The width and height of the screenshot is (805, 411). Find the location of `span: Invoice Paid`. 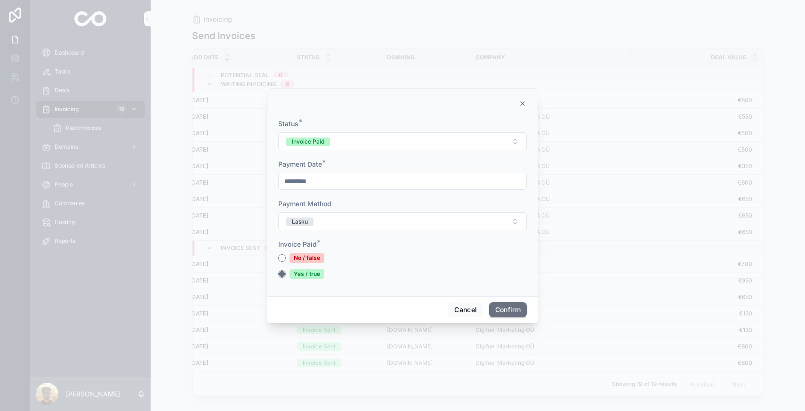

span: Invoice Paid is located at coordinates (297, 244).